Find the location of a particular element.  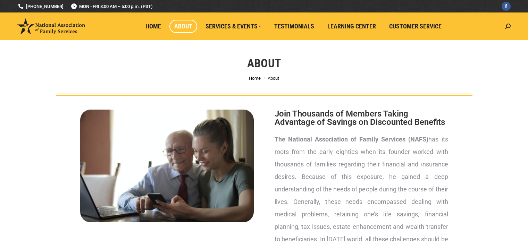

img: About National Association of Family Services is located at coordinates (167, 166).